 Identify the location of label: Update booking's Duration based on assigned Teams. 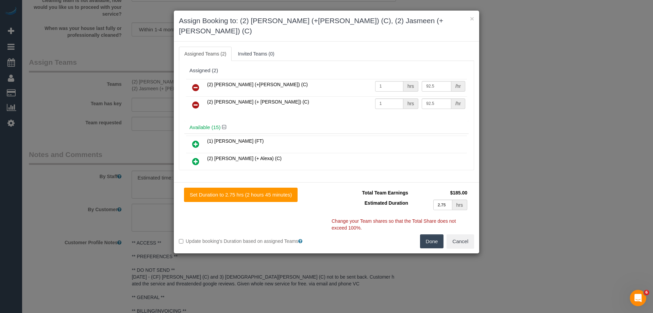
(250, 241).